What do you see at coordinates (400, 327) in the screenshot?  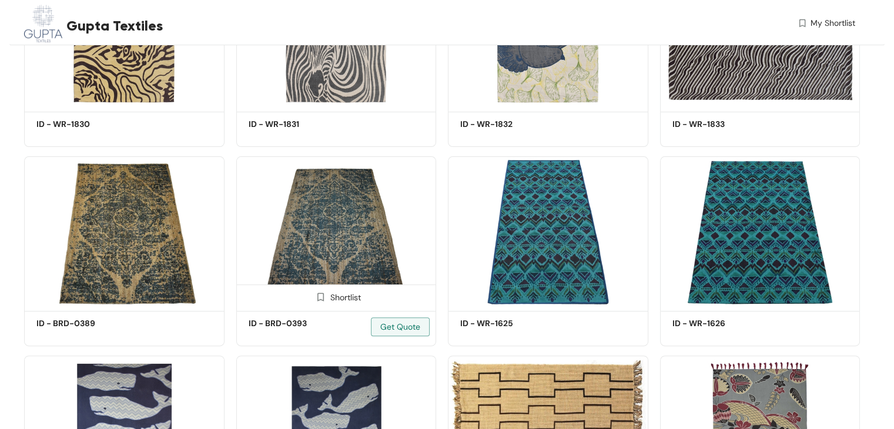 I see `button: Get Quote` at bounding box center [400, 327].